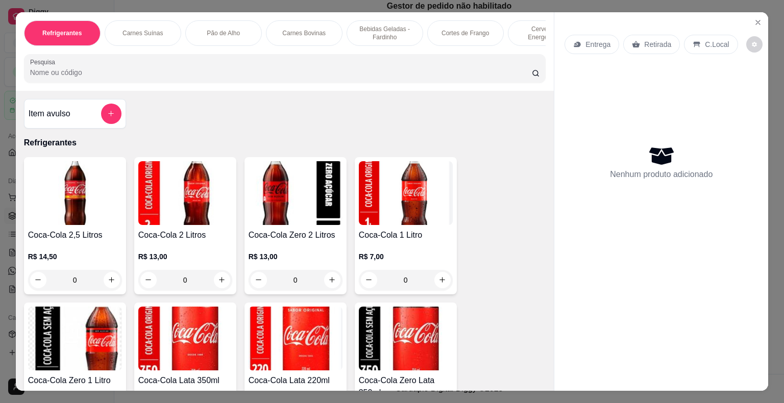  I want to click on p: Carnes Bovinas, so click(304, 33).